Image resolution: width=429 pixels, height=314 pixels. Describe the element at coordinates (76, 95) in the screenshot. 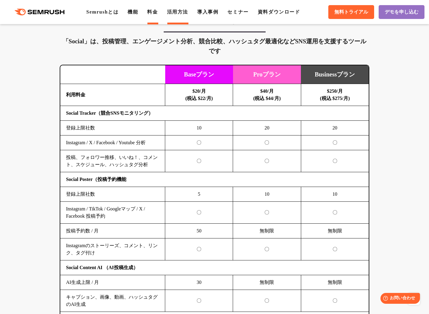

I see `b: 利用料金` at that location.